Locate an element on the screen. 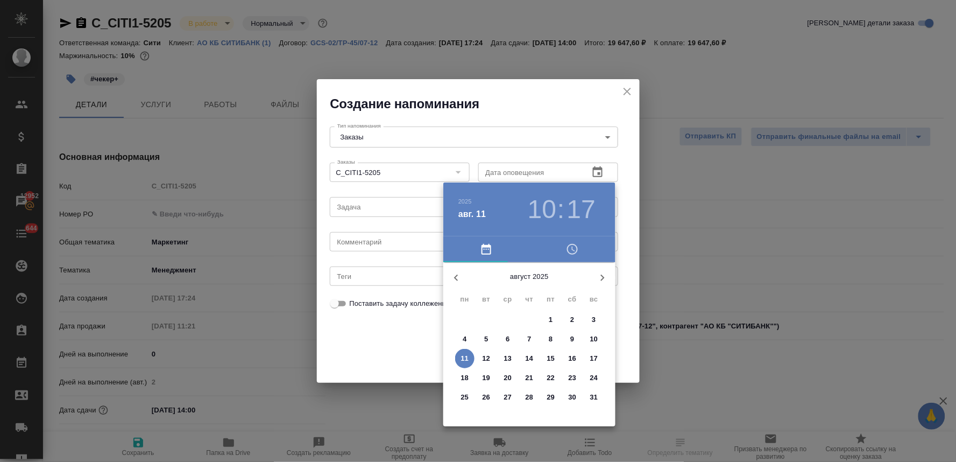 The width and height of the screenshot is (956, 462). p: 30 is located at coordinates (573, 397).